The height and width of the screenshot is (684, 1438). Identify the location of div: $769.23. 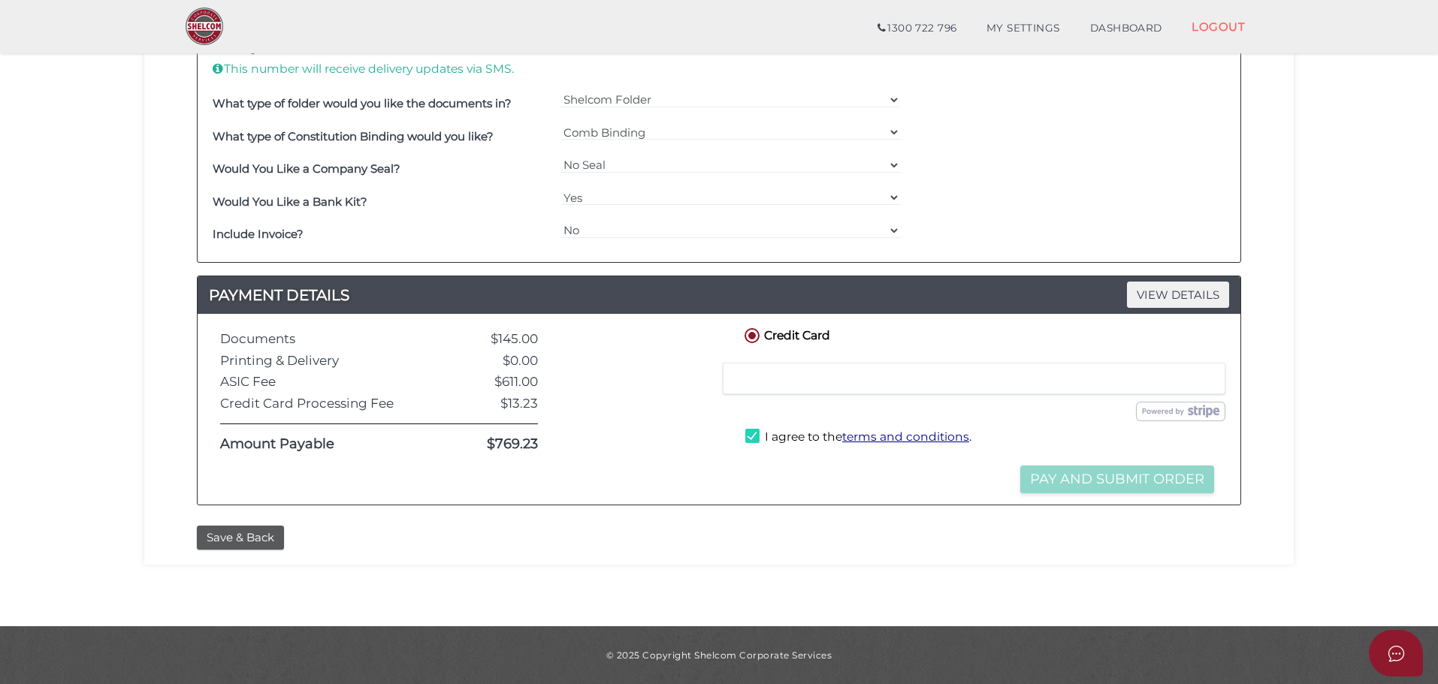
(488, 445).